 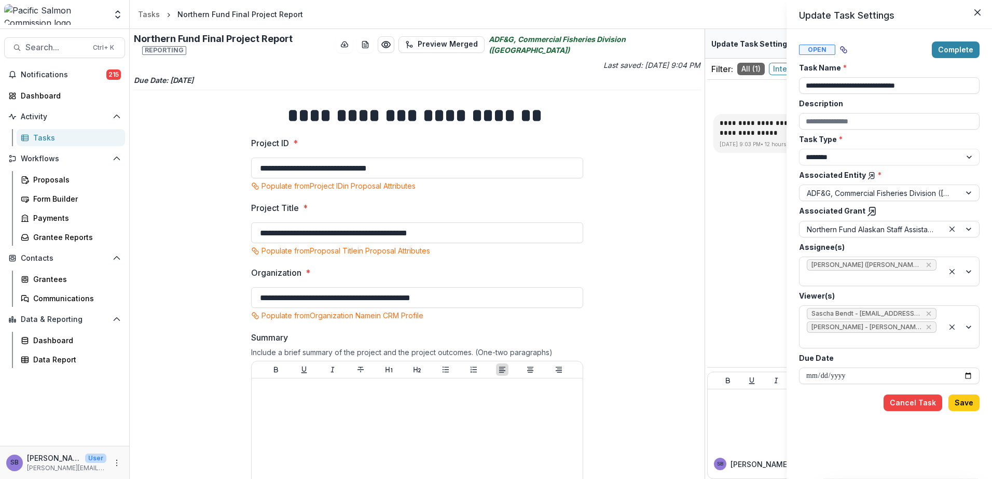 I want to click on label: Description, so click(x=886, y=103).